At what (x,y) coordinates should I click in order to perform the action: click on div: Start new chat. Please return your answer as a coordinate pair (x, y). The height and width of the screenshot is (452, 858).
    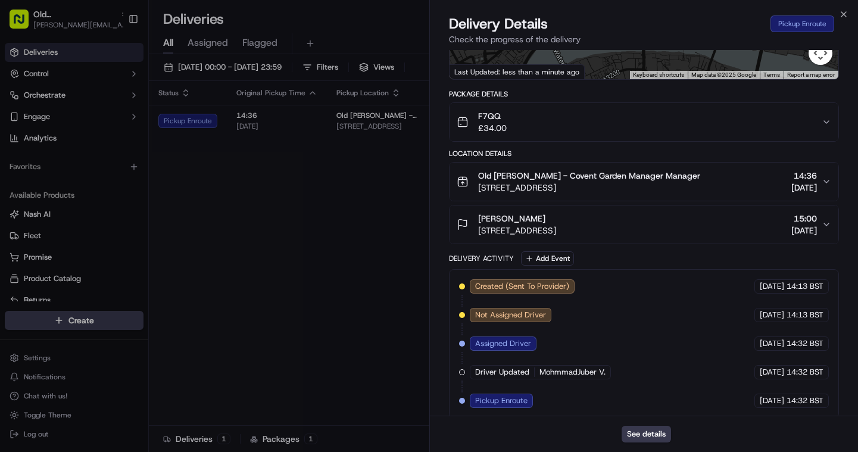
    Looking at the image, I should click on (124, 120).